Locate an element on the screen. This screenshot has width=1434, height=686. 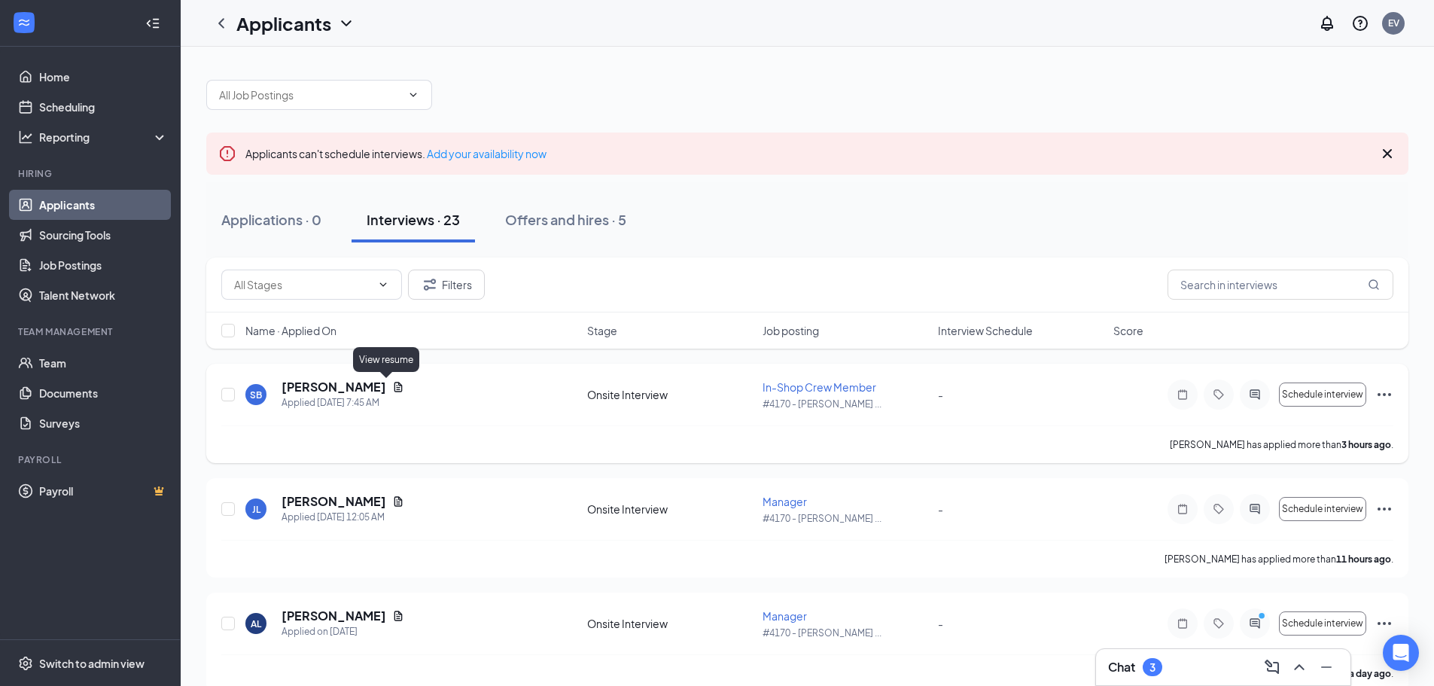
svg: Cross is located at coordinates (1388, 154).